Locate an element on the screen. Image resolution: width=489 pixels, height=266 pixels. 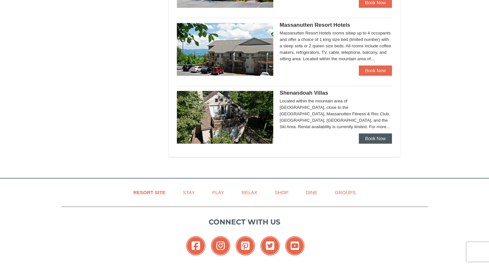
a: Play is located at coordinates (218, 192).